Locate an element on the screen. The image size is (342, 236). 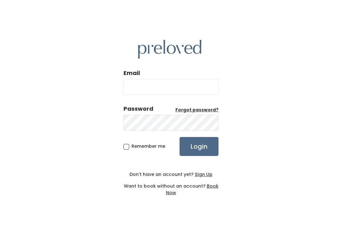
a: Sign Up is located at coordinates (203, 175).